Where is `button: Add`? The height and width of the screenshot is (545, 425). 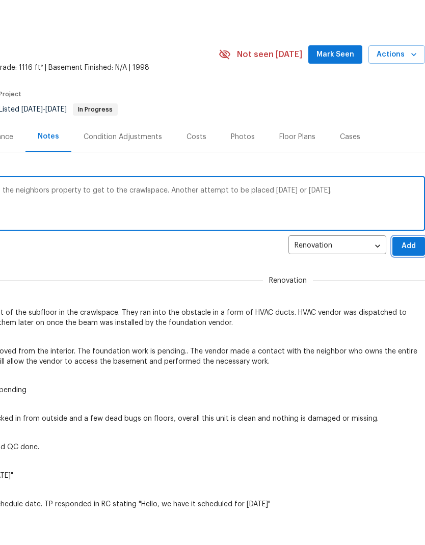 button: Add is located at coordinates (409, 246).